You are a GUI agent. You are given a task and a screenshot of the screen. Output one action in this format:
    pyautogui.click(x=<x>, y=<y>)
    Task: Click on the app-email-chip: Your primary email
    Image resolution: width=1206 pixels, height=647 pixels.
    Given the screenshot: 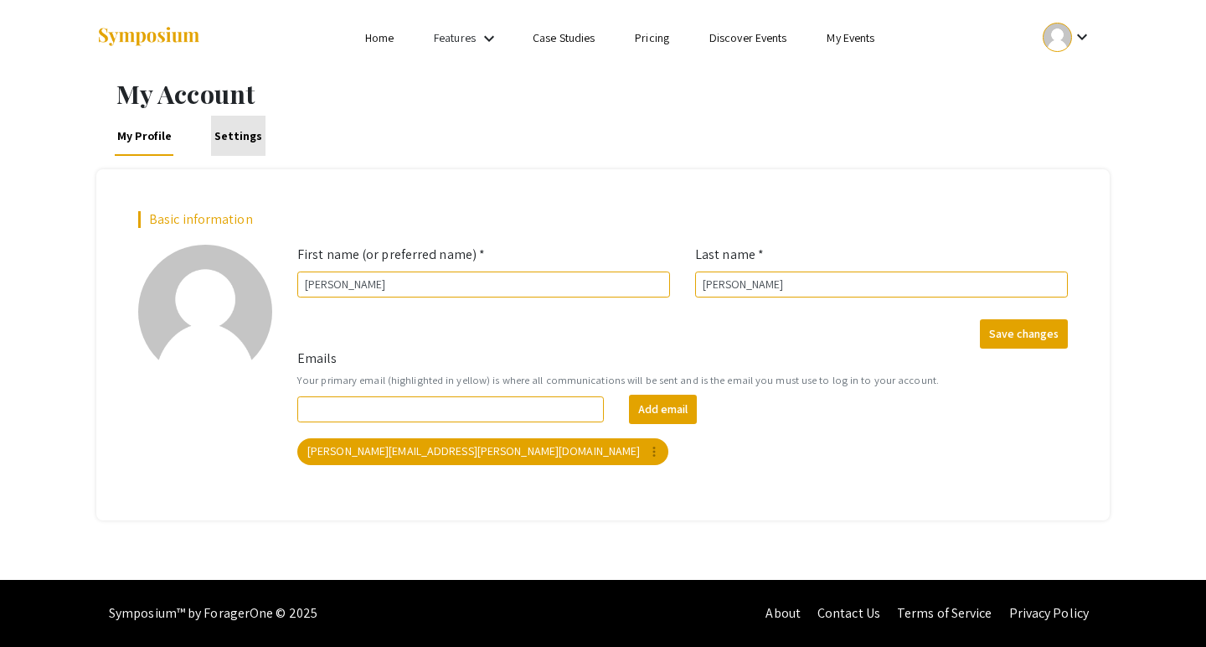 What is the action you would take?
    pyautogui.click(x=483, y=452)
    